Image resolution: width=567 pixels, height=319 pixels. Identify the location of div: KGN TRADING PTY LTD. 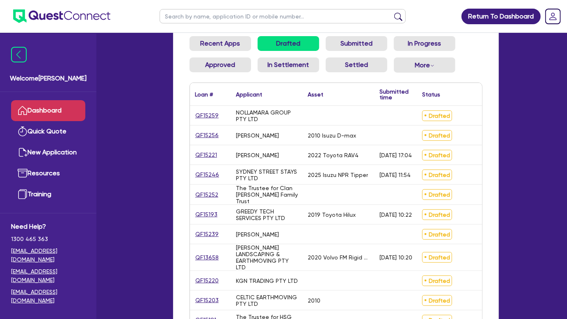
(266, 280).